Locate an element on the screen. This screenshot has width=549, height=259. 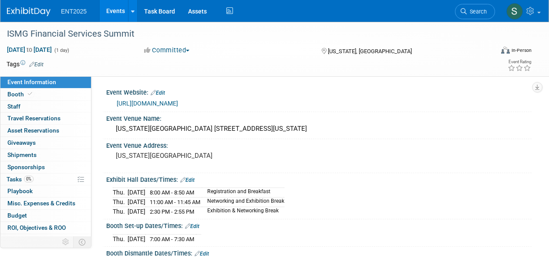
img: ExhibitDay is located at coordinates (29, 12).